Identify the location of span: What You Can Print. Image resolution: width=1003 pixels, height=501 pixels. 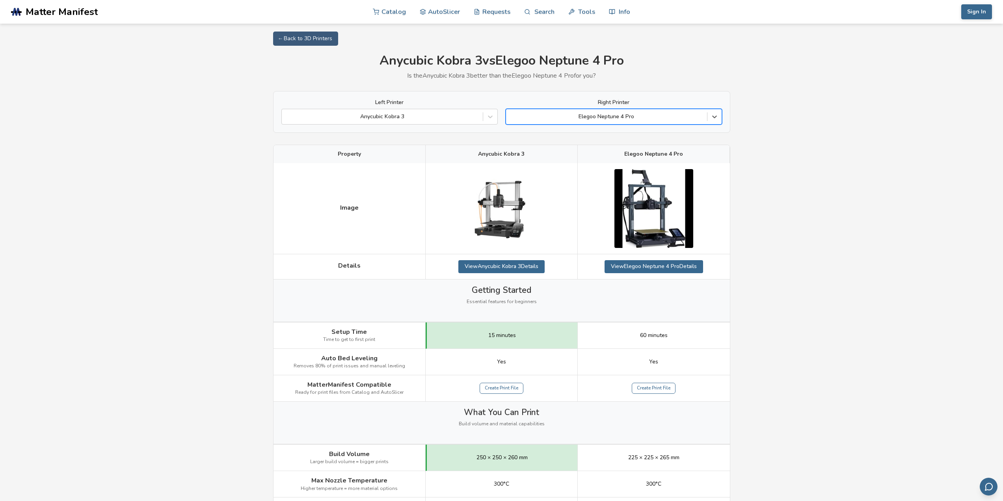
(501, 412).